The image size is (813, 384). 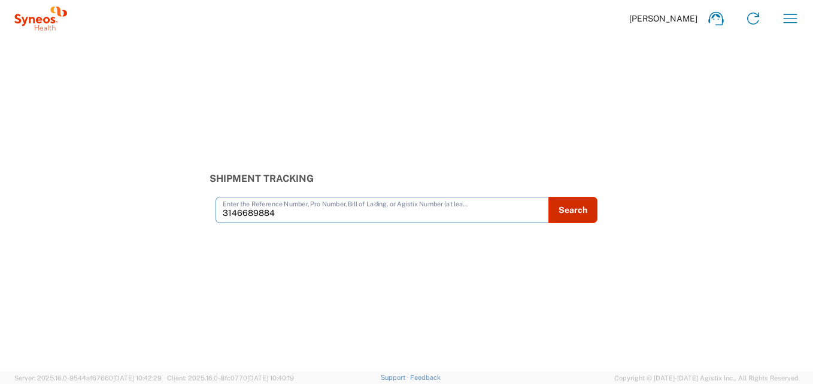 What do you see at coordinates (396, 378) in the screenshot?
I see `a: Support` at bounding box center [396, 378].